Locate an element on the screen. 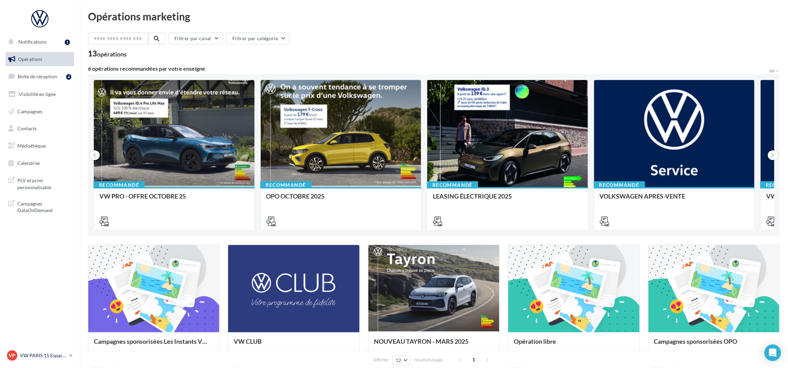 The width and height of the screenshot is (788, 368). span: VP is located at coordinates (12, 355).